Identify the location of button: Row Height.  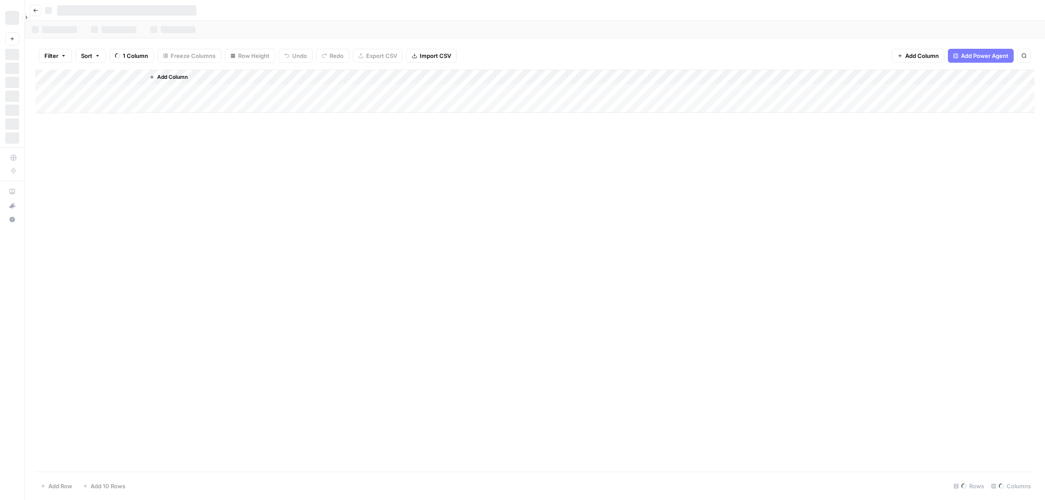
(250, 56).